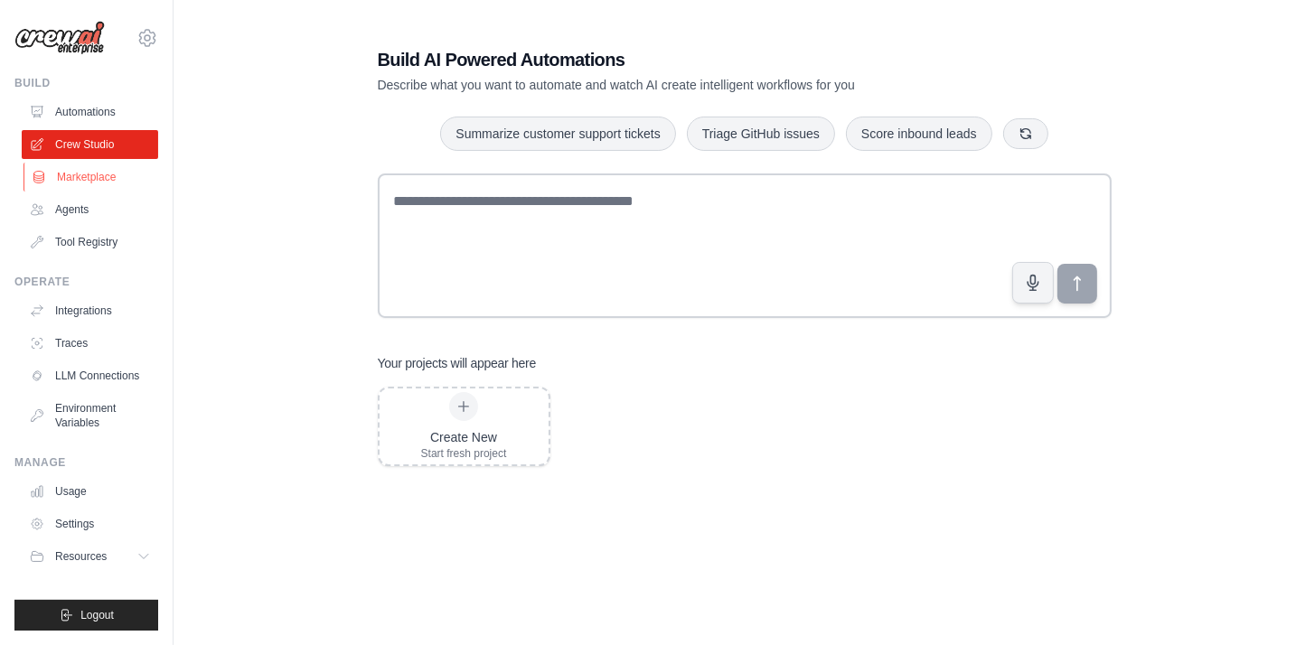  I want to click on span: Resources, so click(80, 557).